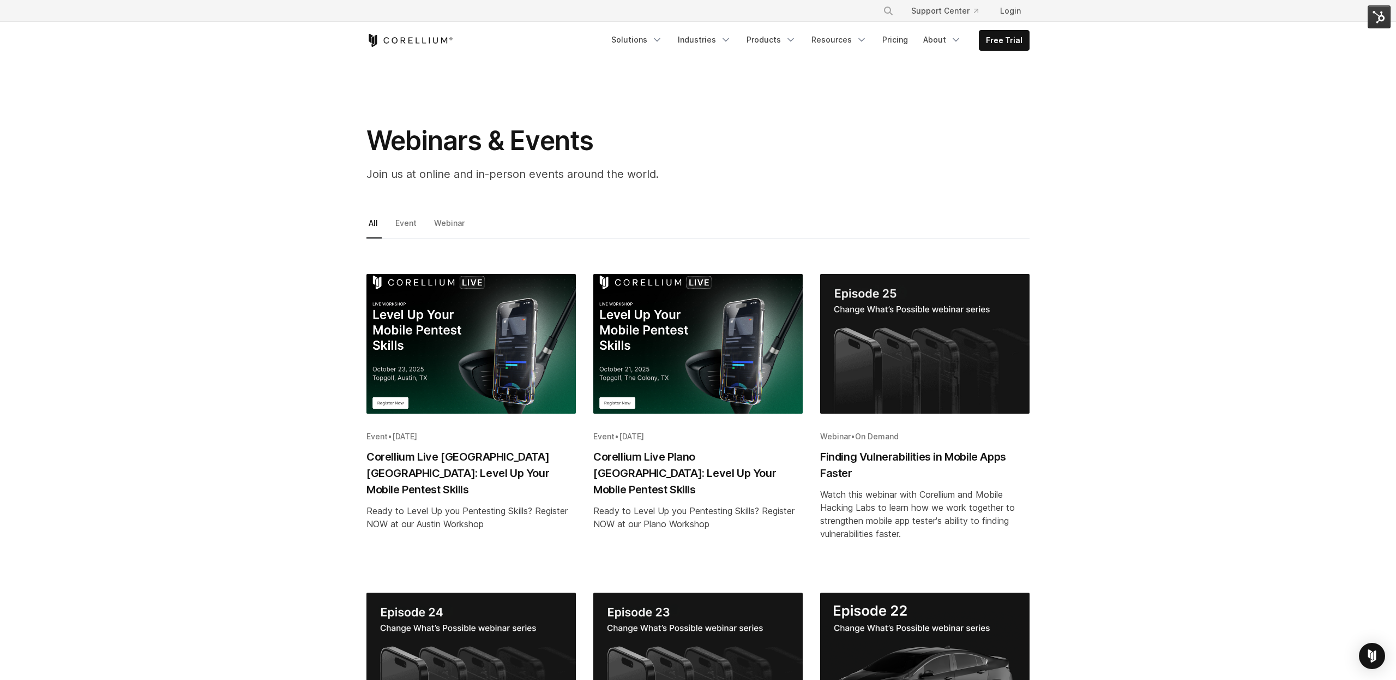  Describe the element at coordinates (585, 174) in the screenshot. I see `p: Join us at online and in-person events around the world.` at that location.